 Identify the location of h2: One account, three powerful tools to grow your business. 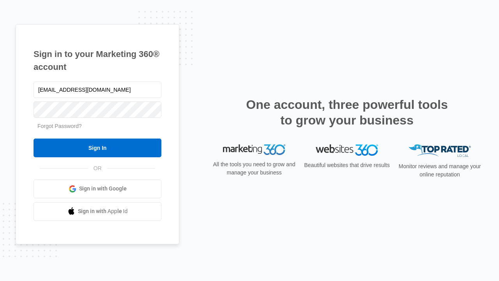
(347, 112).